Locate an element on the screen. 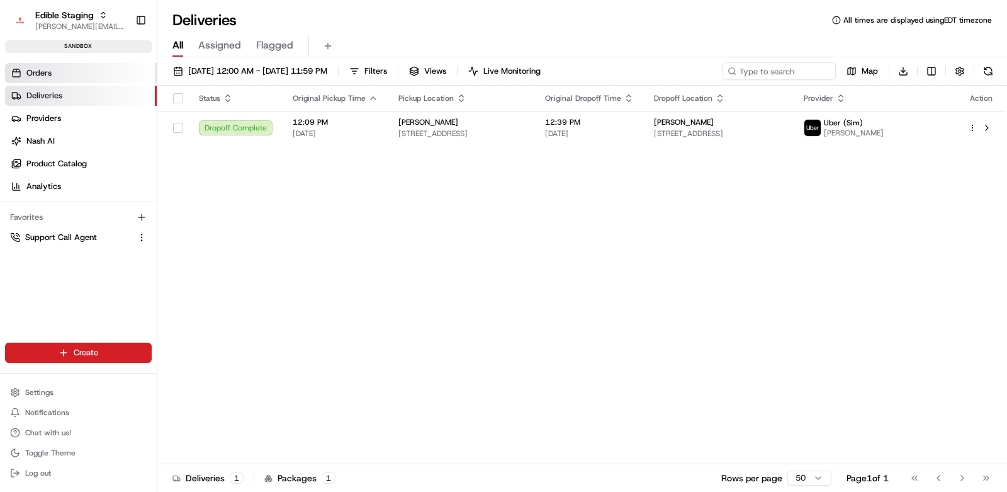 This screenshot has width=1007, height=492. input: Type to search is located at coordinates (779, 71).